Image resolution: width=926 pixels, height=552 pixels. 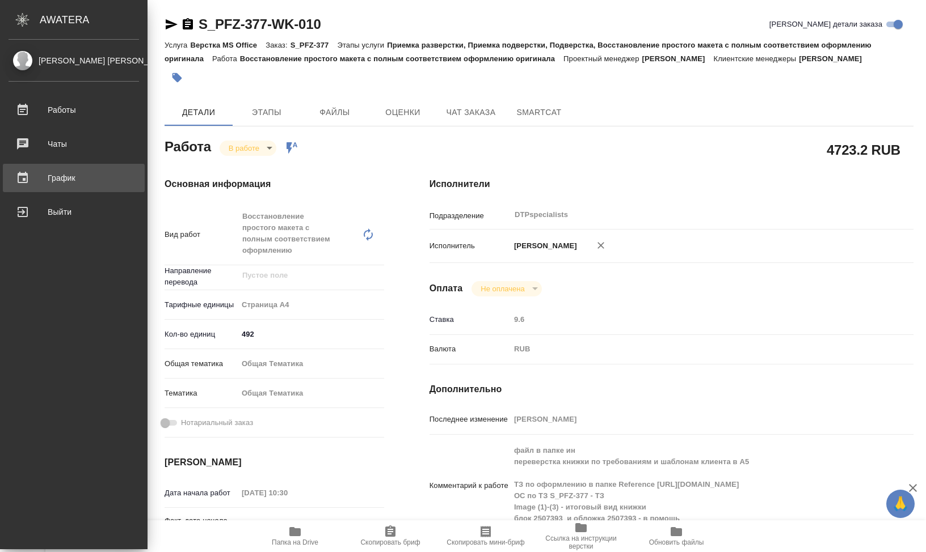 I want to click on span: Скопировать бриф, so click(x=390, y=543).